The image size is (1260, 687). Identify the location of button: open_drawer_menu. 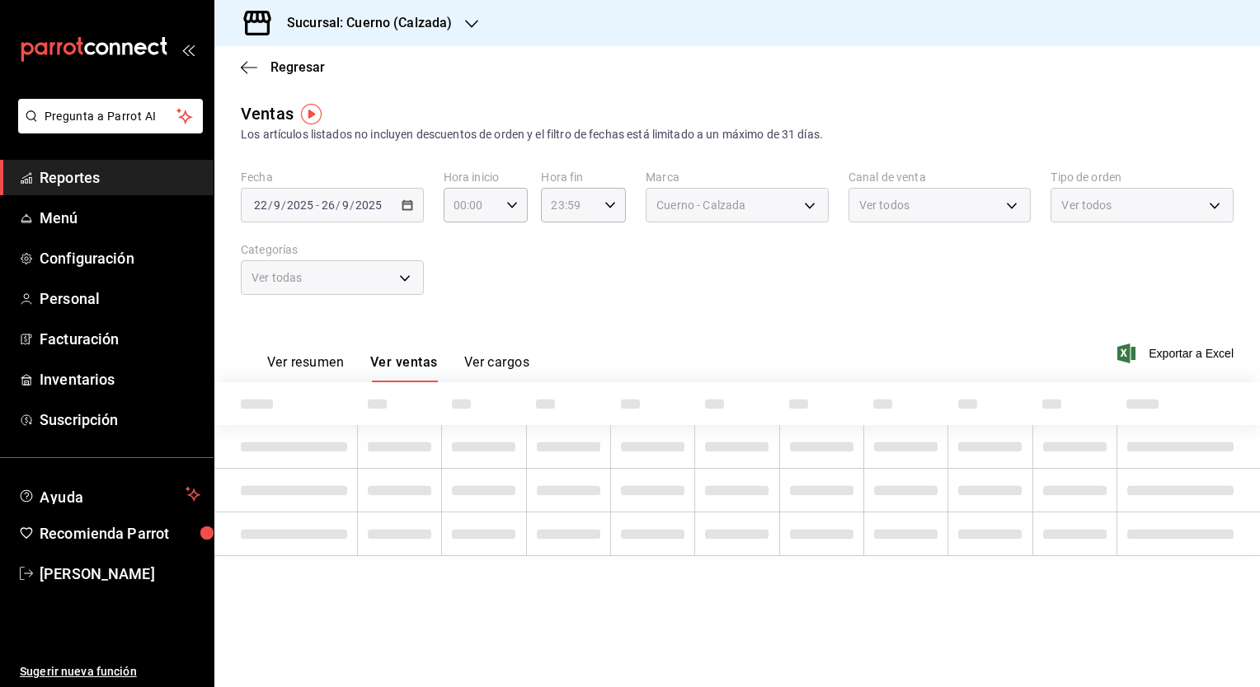
(188, 49).